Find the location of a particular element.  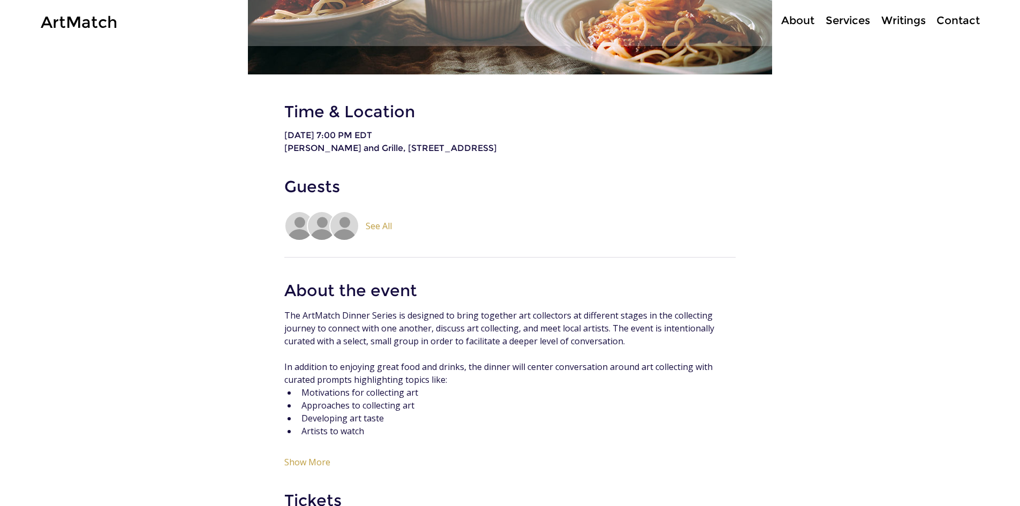

p: Contact is located at coordinates (958, 20).